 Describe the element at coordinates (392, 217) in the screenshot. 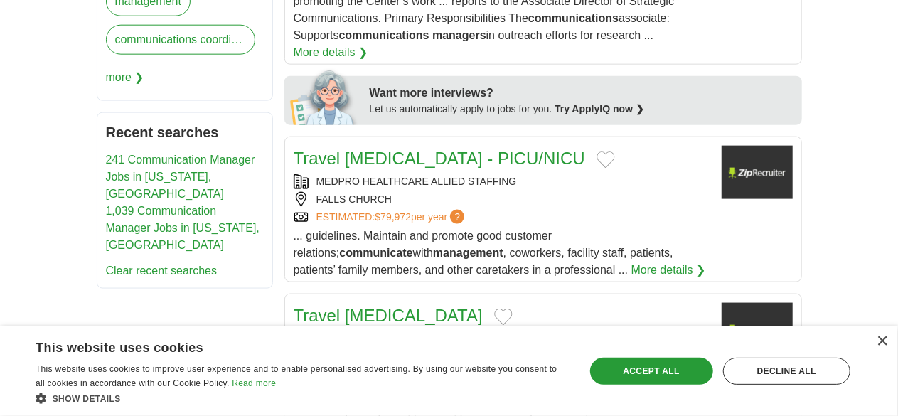

I see `a: ESTIMATED:$79,972per year?` at that location.